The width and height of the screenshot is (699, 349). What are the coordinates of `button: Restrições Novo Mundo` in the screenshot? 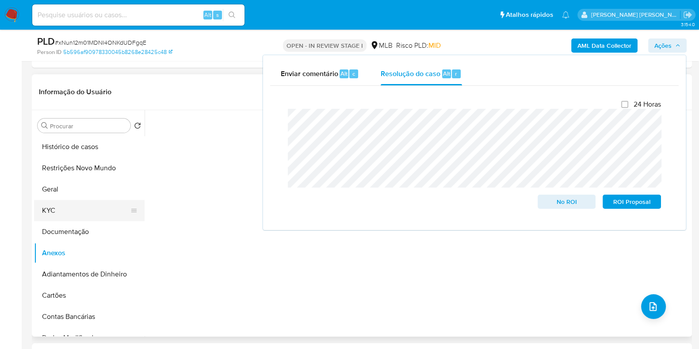 It's located at (89, 168).